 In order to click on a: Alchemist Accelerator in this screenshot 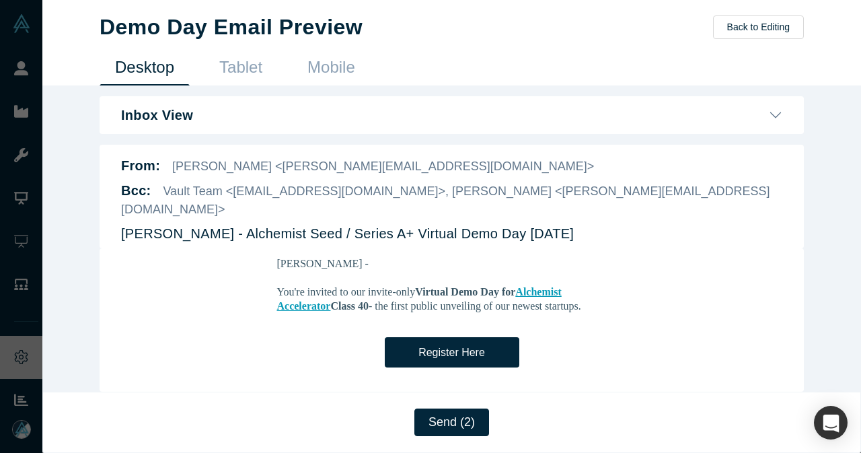, I will do `click(298, 50)`.